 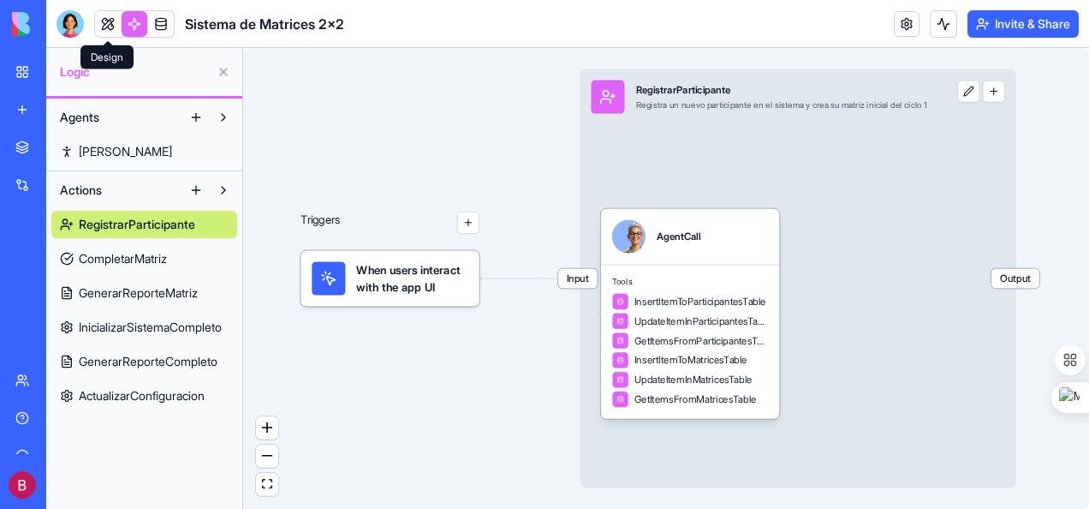 What do you see at coordinates (265, 24) in the screenshot?
I see `span: Sistema de Matrices 2x2` at bounding box center [265, 24].